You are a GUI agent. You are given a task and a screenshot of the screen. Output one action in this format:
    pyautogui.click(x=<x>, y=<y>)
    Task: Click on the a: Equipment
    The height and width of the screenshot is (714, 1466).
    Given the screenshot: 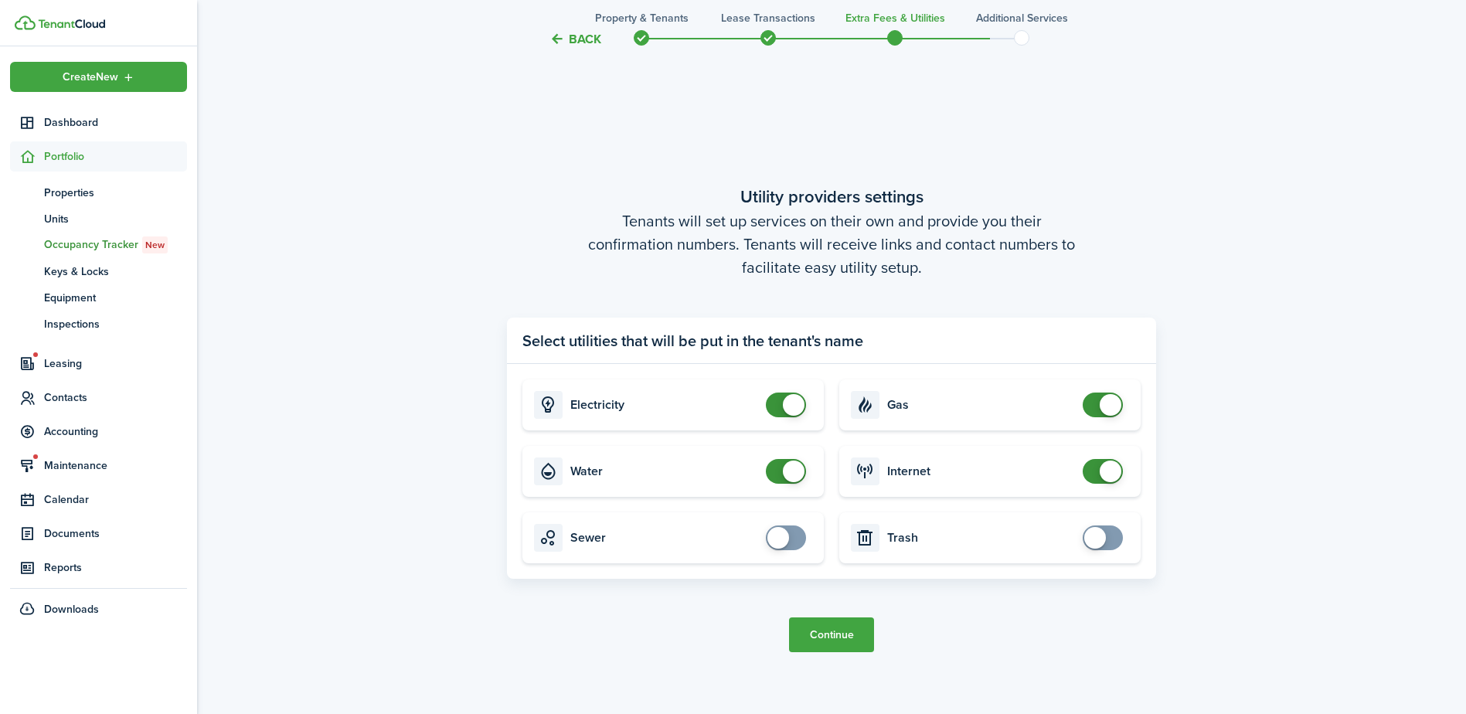 What is the action you would take?
    pyautogui.click(x=98, y=297)
    